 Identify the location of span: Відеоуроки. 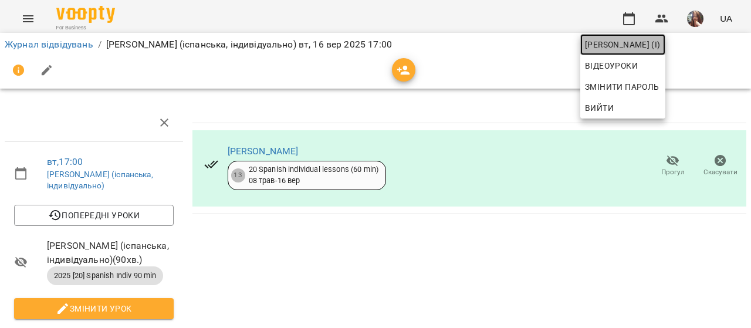
(612, 66).